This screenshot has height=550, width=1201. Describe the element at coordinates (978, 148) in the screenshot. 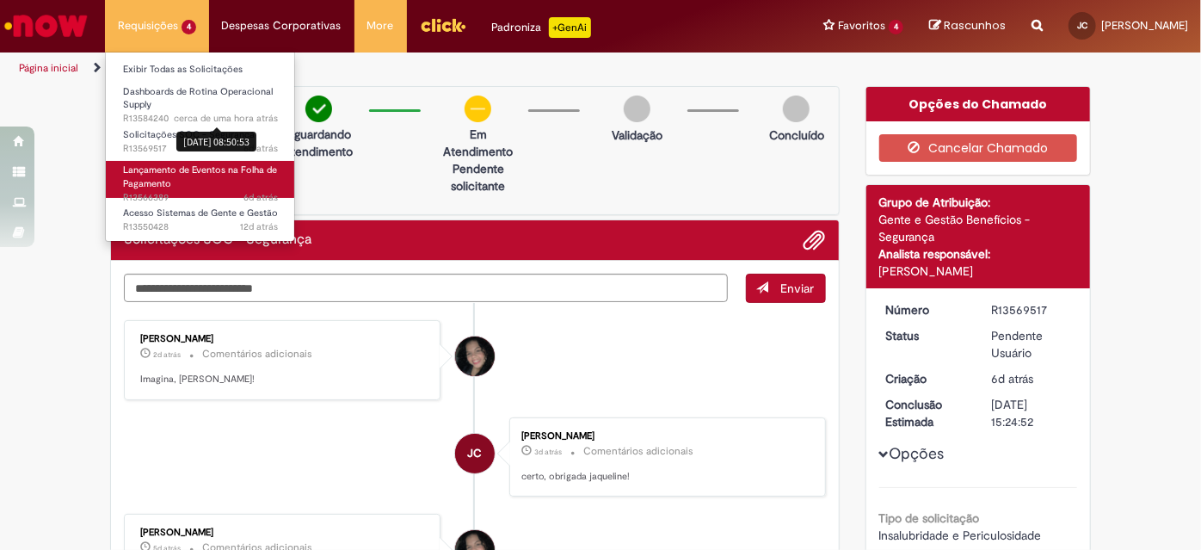

I see `button: Cancelar Chamado` at that location.